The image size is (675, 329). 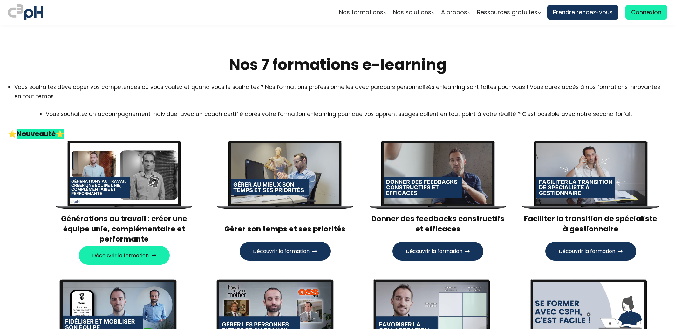 What do you see at coordinates (340, 91) in the screenshot?
I see `li: Vous souhaitez développer vos compétences où vous voulez et quand vous le souhaitez ? Nos formati...` at bounding box center [340, 91].